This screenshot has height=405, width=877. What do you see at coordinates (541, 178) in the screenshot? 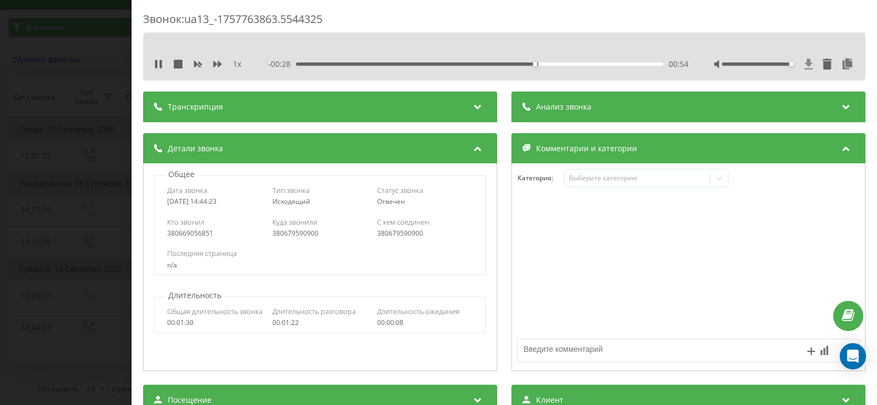
I see `h4: Категория :` at bounding box center [541, 178].